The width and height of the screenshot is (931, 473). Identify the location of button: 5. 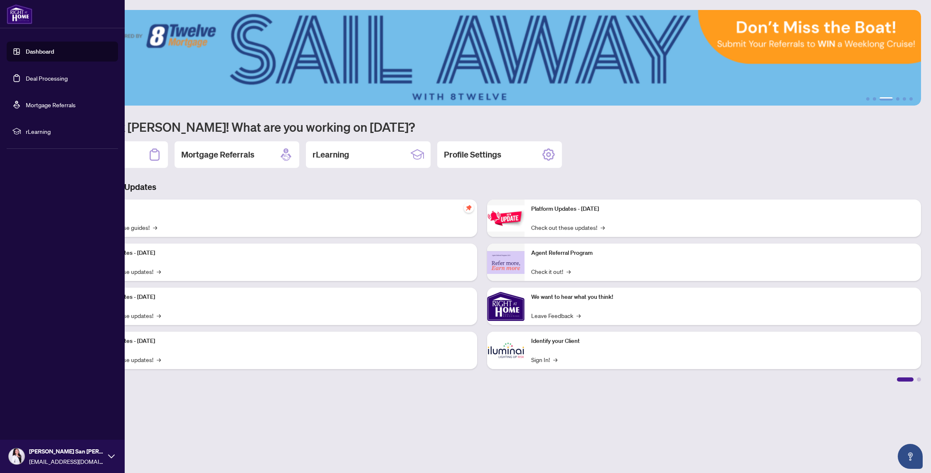
(905, 99).